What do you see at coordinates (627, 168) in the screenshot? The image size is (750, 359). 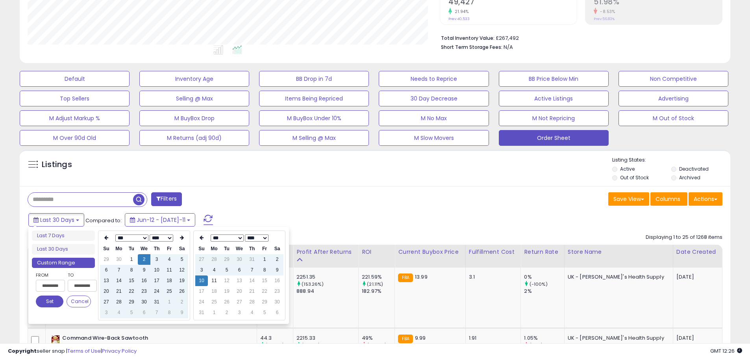 I see `label: Active` at bounding box center [627, 168].